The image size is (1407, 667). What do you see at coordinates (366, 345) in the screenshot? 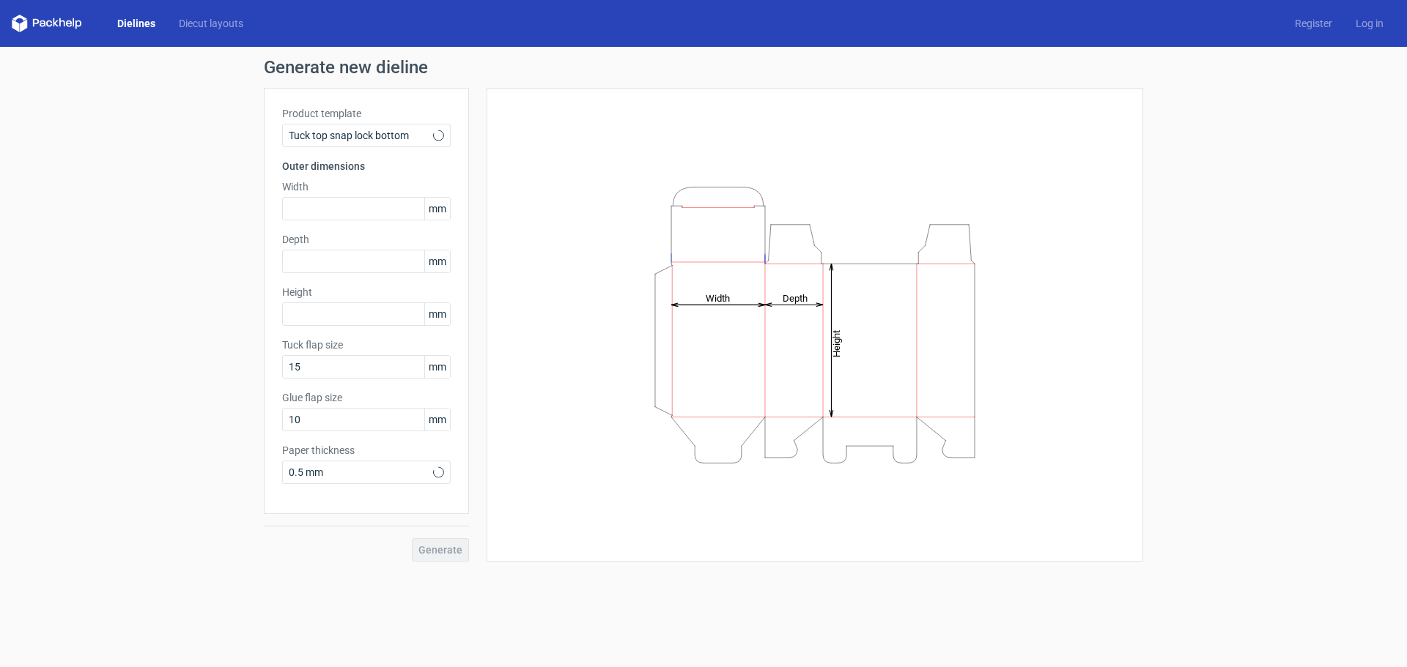
I see `label: Tuck flap size` at bounding box center [366, 345].